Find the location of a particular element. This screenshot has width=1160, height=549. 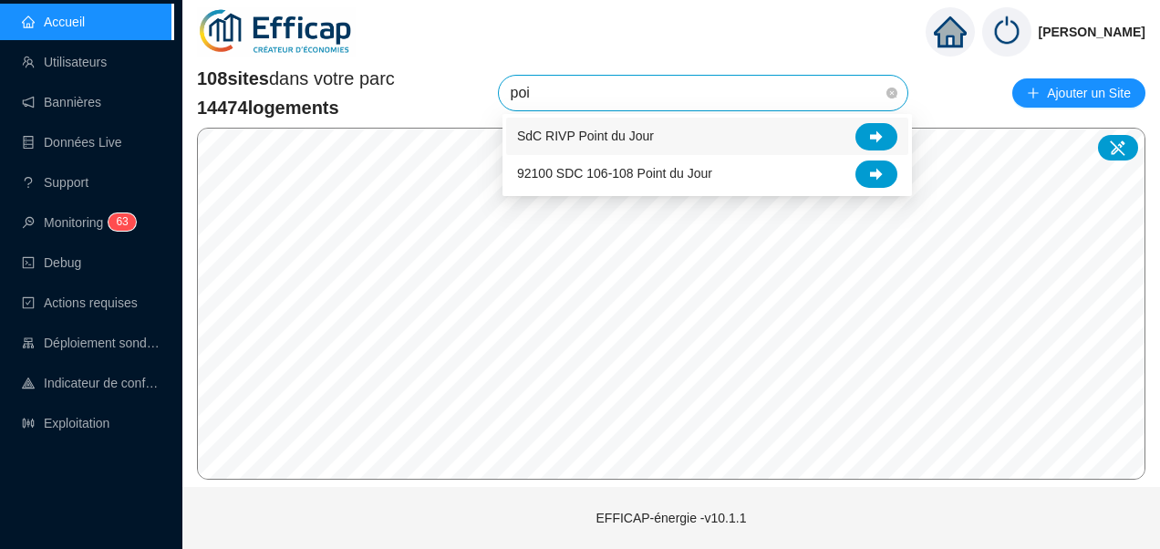

span: EFFICAP-énergie - v10.1.1 is located at coordinates (671, 518).